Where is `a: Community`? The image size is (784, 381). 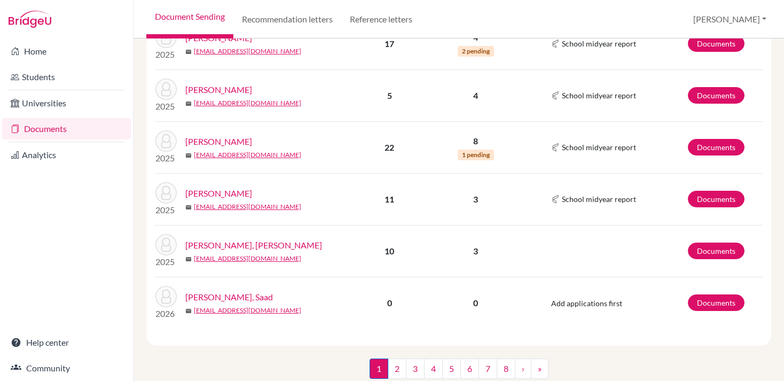 a: Community is located at coordinates (66, 368).